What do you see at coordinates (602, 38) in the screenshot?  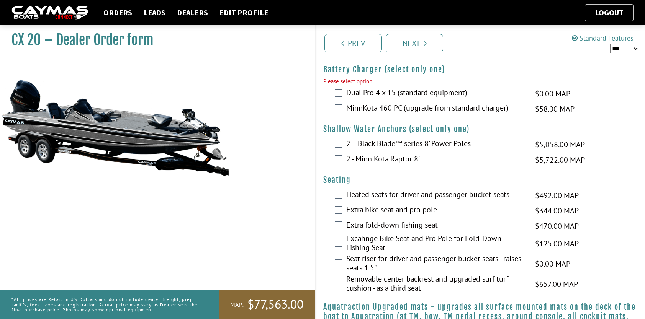 I see `a: Standard Features` at bounding box center [602, 38].